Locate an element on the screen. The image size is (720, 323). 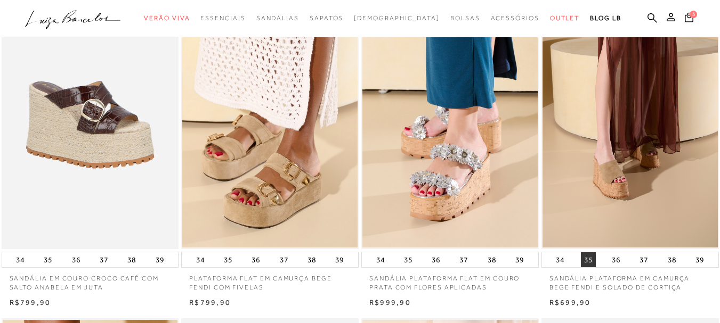
span: Verão Viva is located at coordinates (167, 18).